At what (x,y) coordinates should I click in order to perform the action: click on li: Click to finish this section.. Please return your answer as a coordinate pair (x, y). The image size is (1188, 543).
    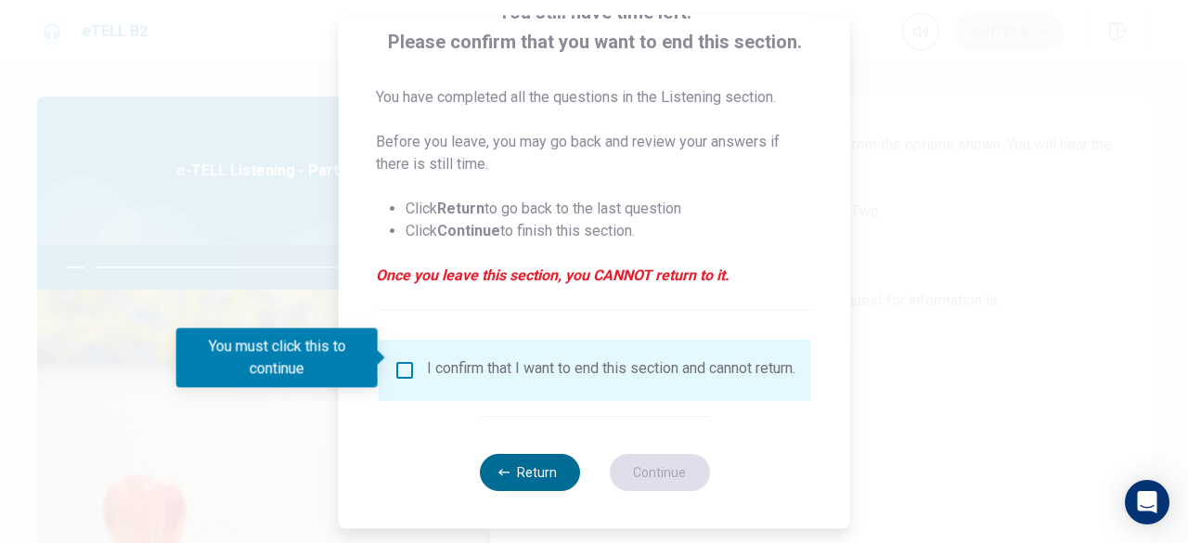
    Looking at the image, I should click on (609, 231).